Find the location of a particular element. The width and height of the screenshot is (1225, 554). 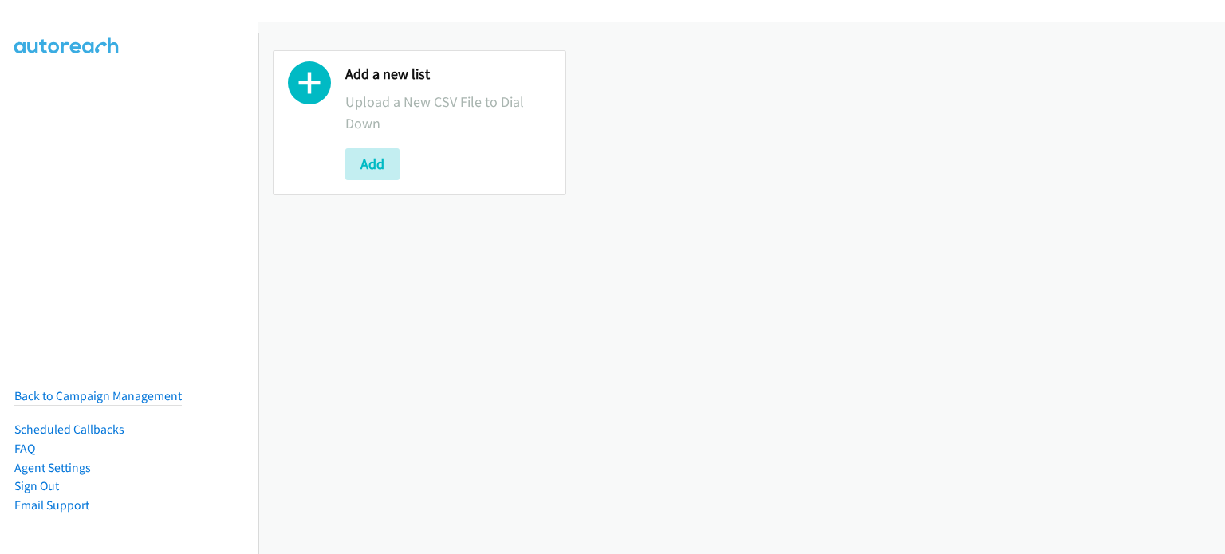

a: Agent Settings is located at coordinates (53, 467).